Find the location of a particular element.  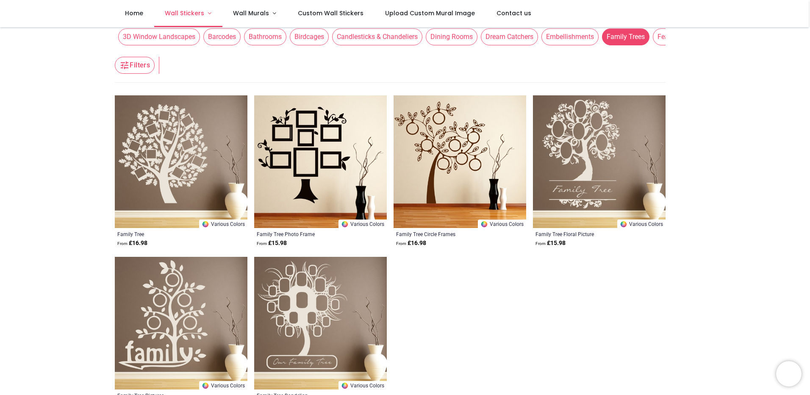

button: Bathrooms is located at coordinates (264, 37).